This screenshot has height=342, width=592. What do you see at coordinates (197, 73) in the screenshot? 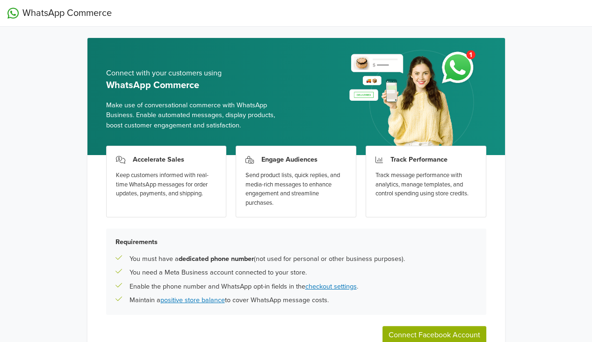
I see `h5: Connect with your customers using` at bounding box center [197, 73].